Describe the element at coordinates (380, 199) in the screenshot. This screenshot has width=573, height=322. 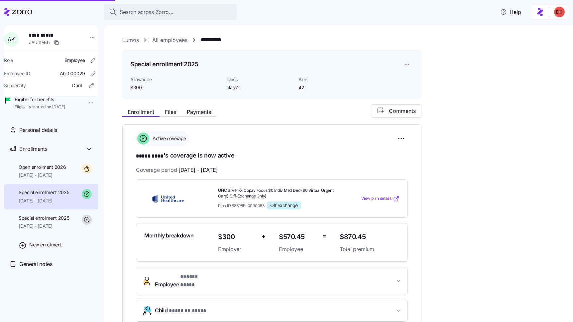
I see `a: View plan details` at that location.